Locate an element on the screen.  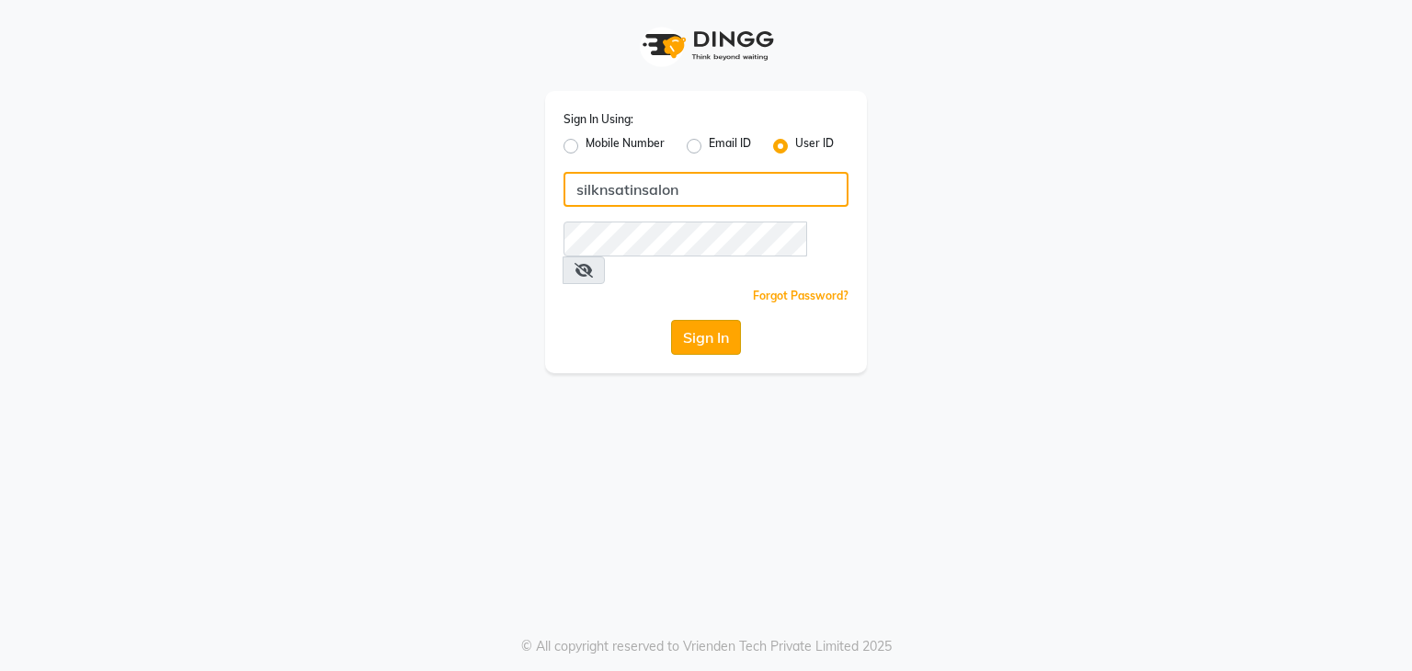
label: User ID is located at coordinates (814, 146).